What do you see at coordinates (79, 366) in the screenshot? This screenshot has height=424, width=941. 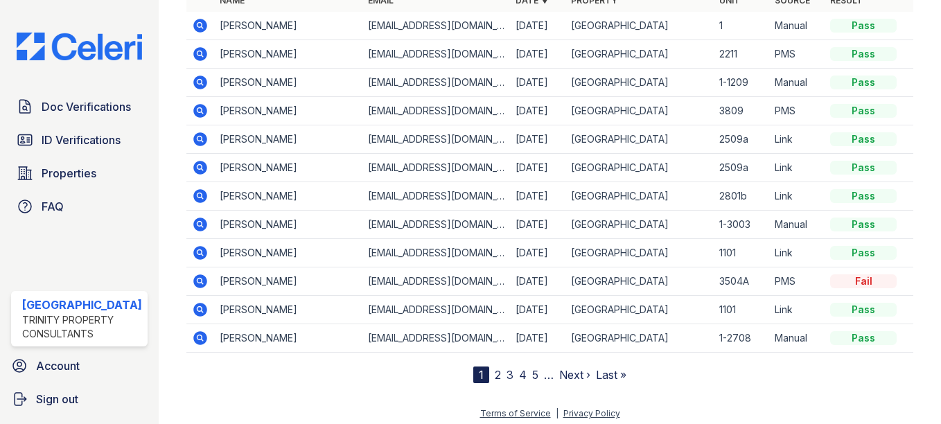 I see `a: Account` at bounding box center [79, 366].